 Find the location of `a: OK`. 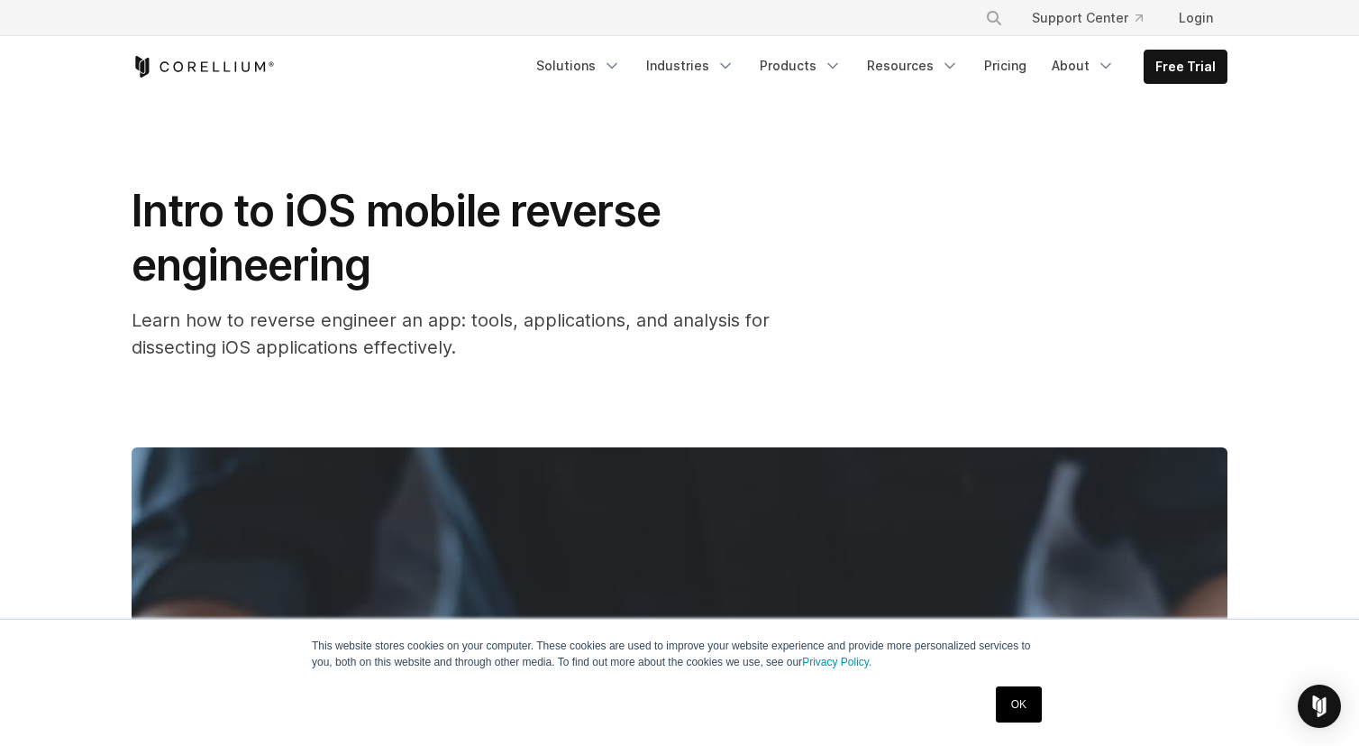

a: OK is located at coordinates (1019, 704).